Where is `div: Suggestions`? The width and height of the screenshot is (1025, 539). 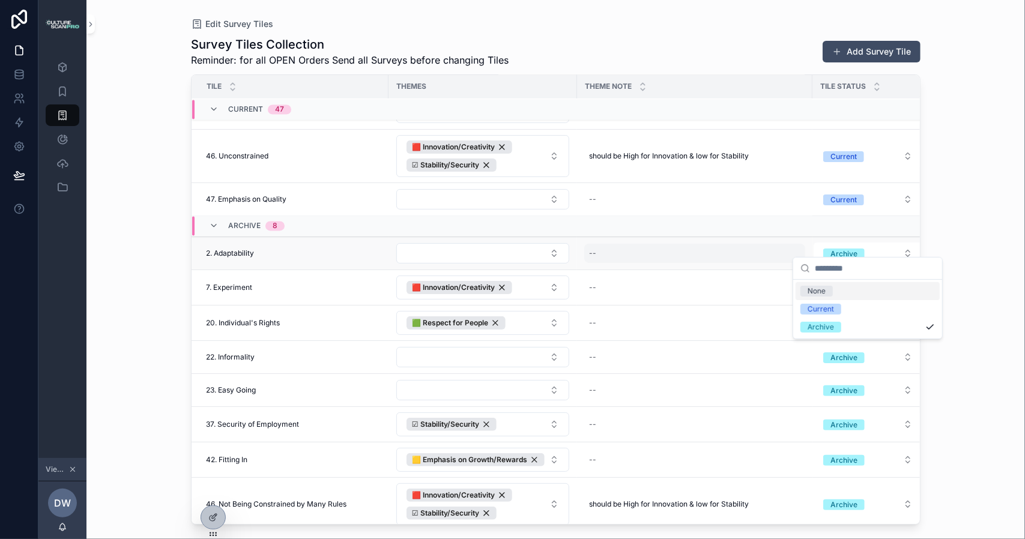
div: Suggestions is located at coordinates (868, 309).